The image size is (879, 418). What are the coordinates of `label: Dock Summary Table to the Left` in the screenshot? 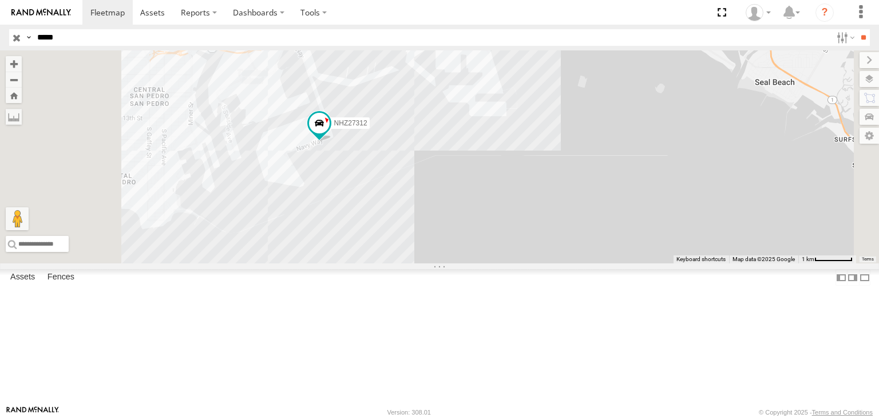 It's located at (841, 277).